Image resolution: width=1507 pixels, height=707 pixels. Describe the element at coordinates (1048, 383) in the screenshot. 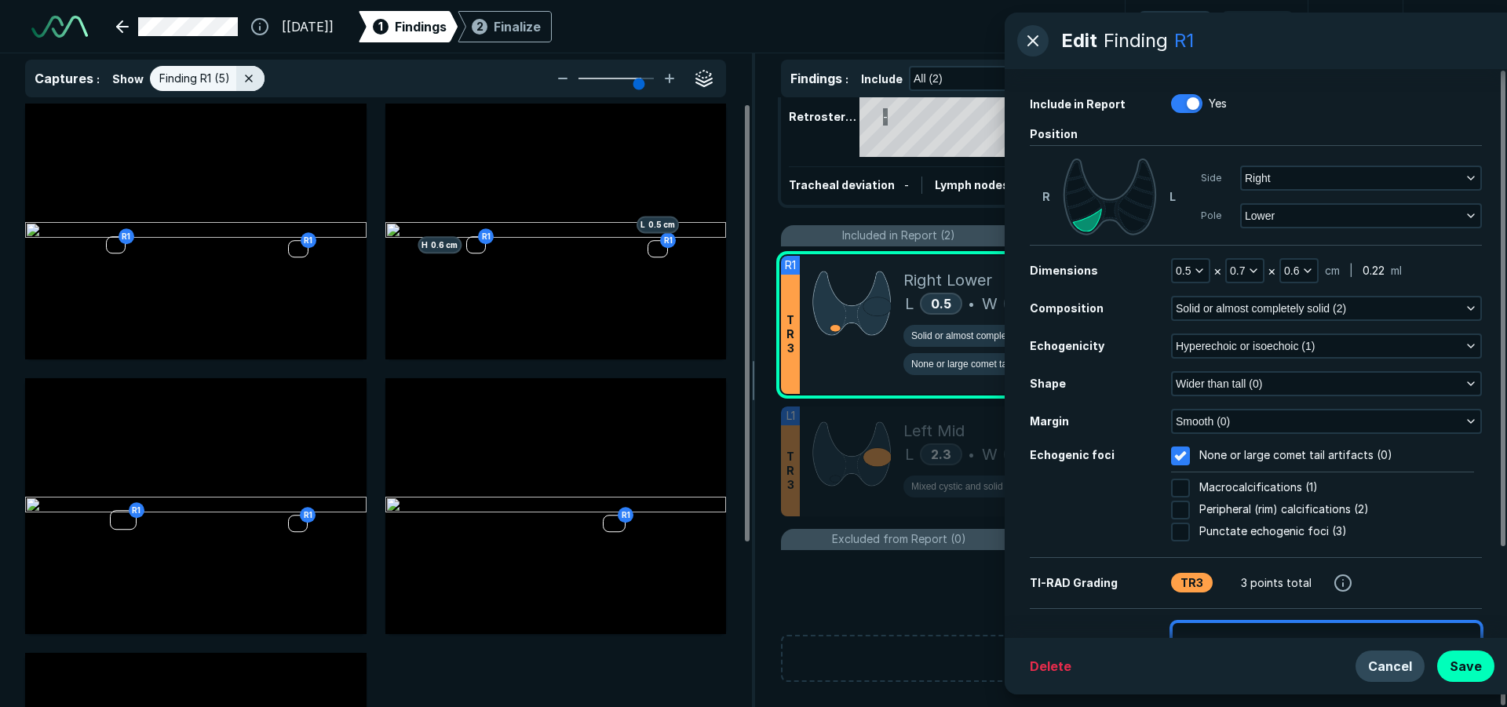

I see `span: Shape` at that location.